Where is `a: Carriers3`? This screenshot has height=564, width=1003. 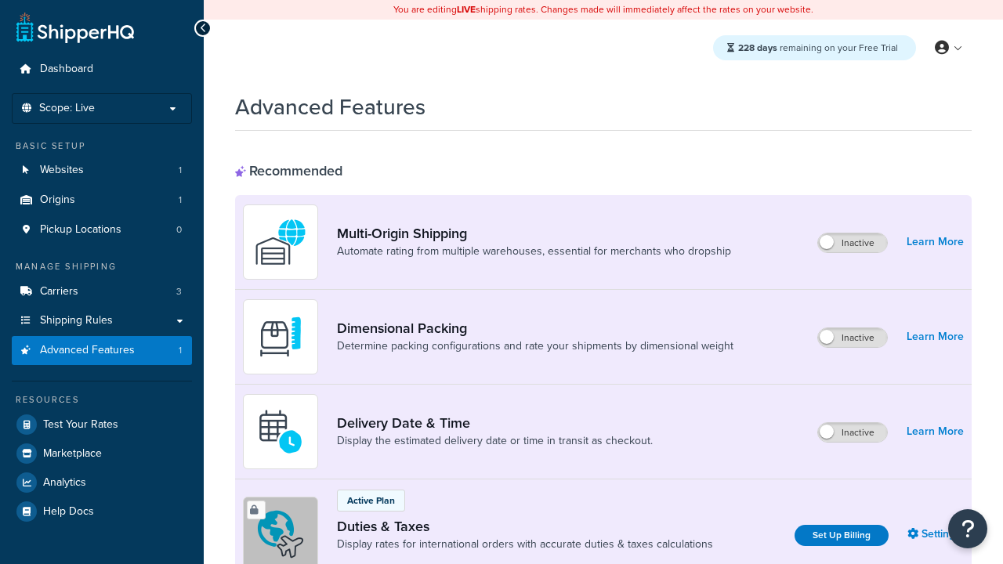
a: Carriers3 is located at coordinates (102, 292).